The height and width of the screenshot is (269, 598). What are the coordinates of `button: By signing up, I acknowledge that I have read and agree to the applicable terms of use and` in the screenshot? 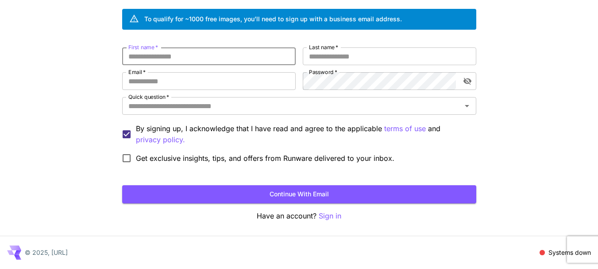 It's located at (160, 139).